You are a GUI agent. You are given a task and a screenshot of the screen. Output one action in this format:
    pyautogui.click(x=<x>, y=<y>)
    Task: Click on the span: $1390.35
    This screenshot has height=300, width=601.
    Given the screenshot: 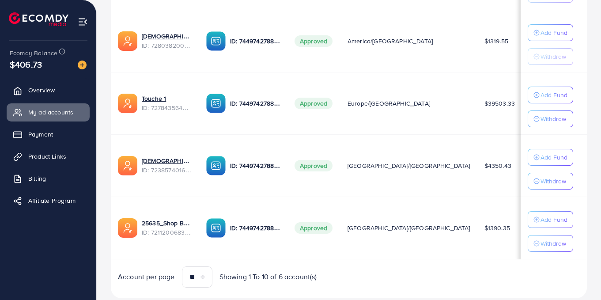 What is the action you would take?
    pyautogui.click(x=498, y=228)
    